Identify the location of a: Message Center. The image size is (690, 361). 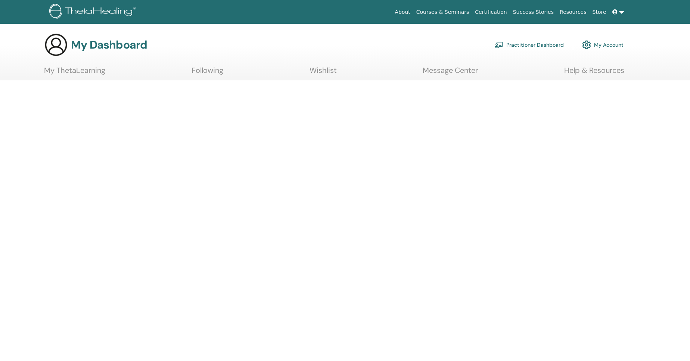
(450, 73).